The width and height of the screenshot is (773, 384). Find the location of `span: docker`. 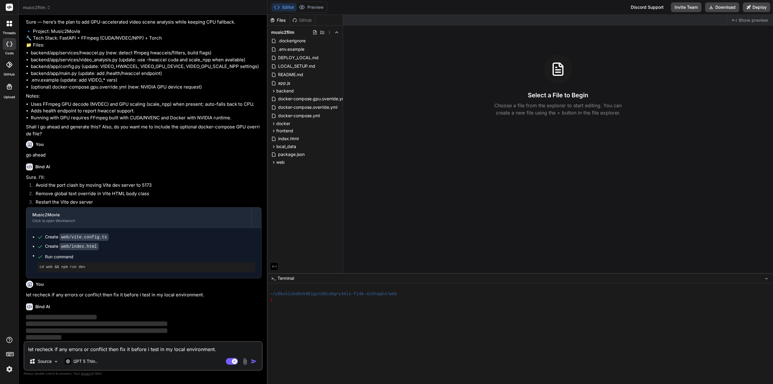

span: docker is located at coordinates (283, 123).